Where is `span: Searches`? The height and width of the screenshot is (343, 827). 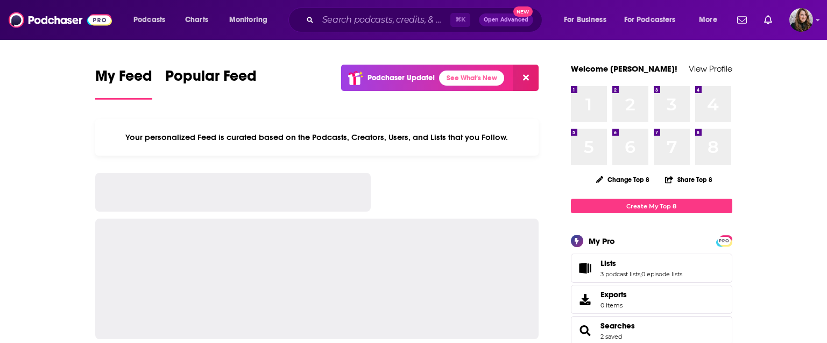 span: Searches is located at coordinates (617, 325).